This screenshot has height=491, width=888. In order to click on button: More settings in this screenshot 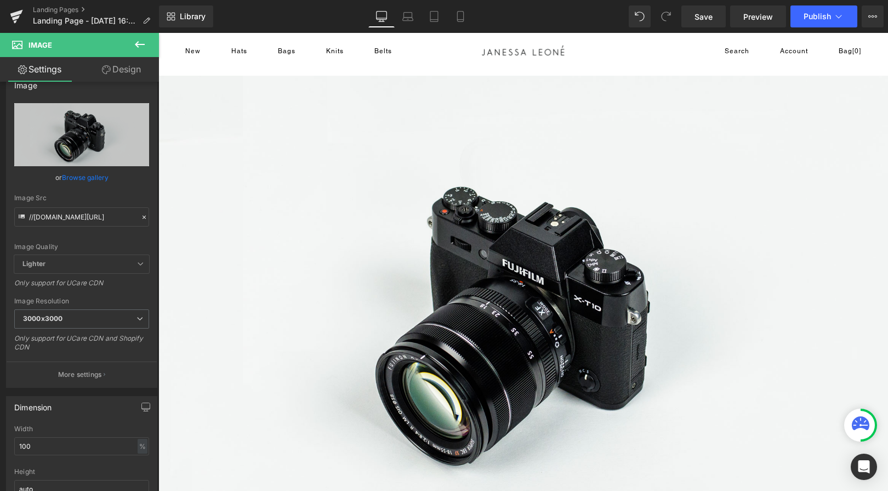, I will do `click(82, 374)`.